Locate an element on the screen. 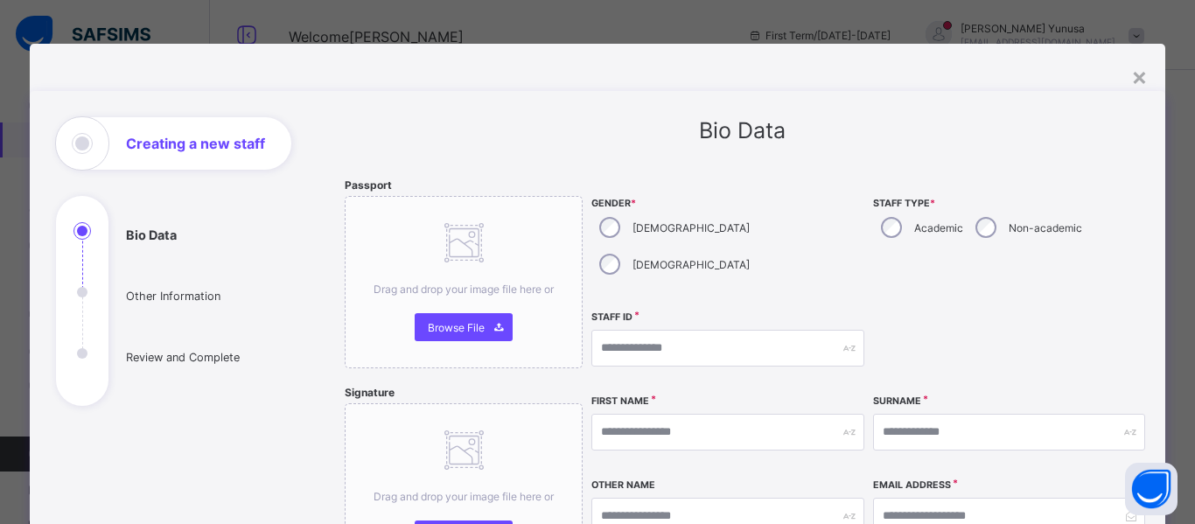 The width and height of the screenshot is (1195, 524). div: Drag and drop your image file here orBrowse File is located at coordinates (464, 282).